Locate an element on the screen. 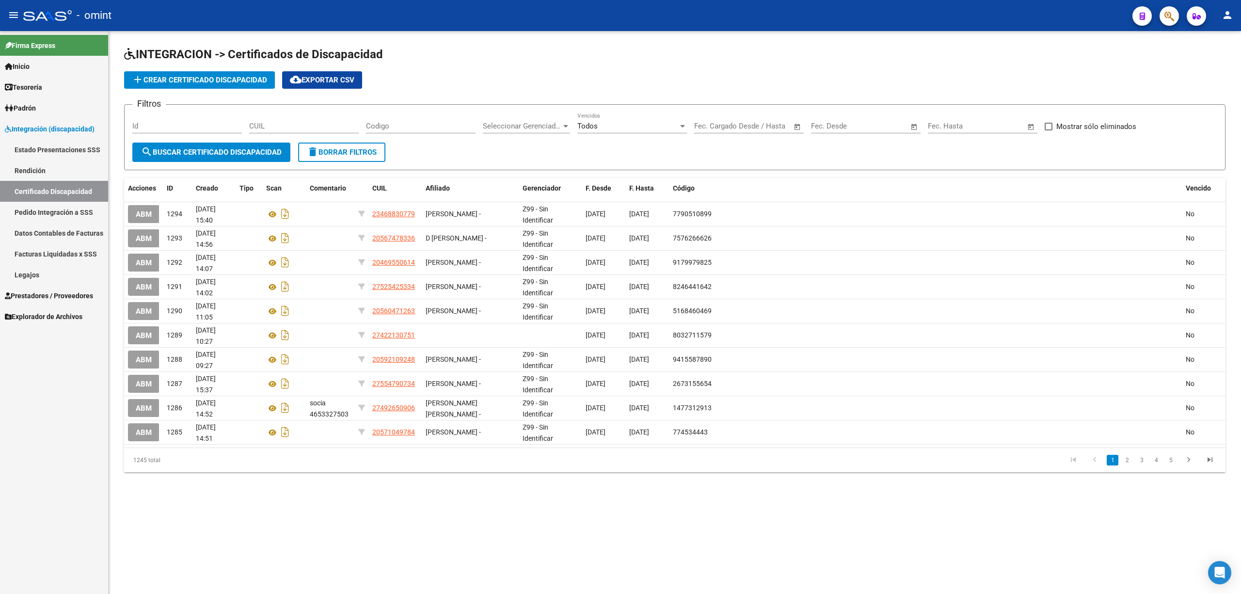  span: 1477312913 is located at coordinates (692, 408).